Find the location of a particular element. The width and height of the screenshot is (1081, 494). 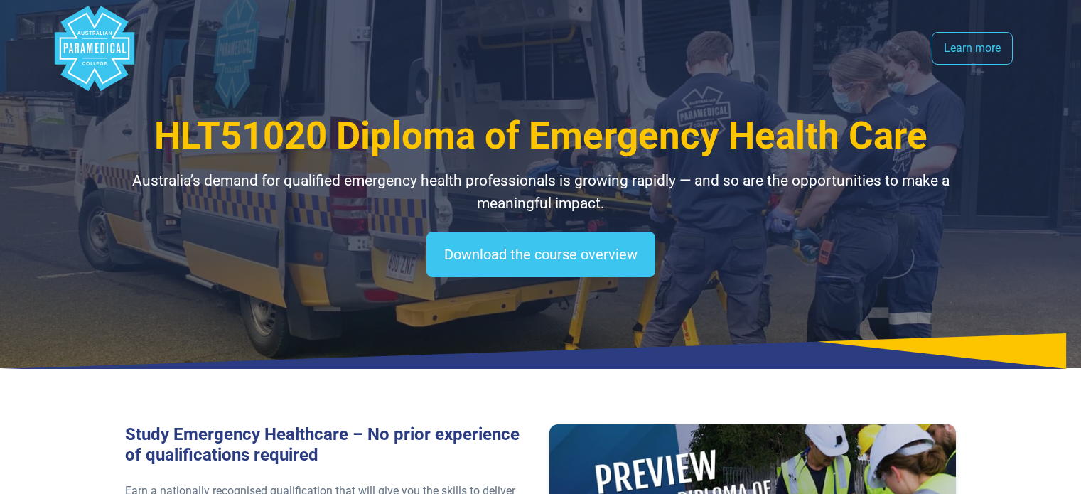

h3: Study Emergency Healthcare – No prior experience of qualifications required is located at coordinates (328, 445).